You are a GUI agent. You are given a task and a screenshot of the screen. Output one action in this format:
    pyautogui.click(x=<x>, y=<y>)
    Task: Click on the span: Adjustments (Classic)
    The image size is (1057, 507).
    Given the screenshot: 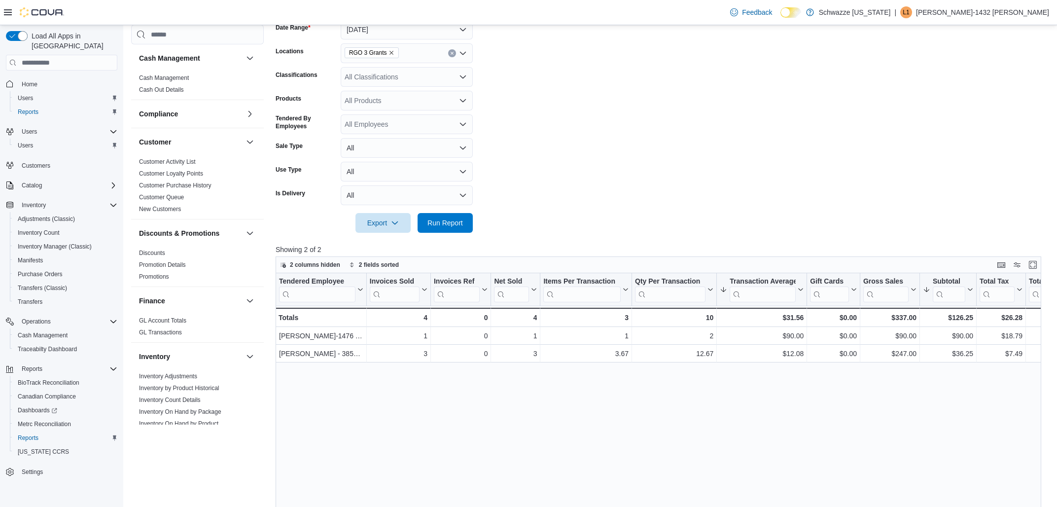 What is the action you would take?
    pyautogui.click(x=66, y=219)
    